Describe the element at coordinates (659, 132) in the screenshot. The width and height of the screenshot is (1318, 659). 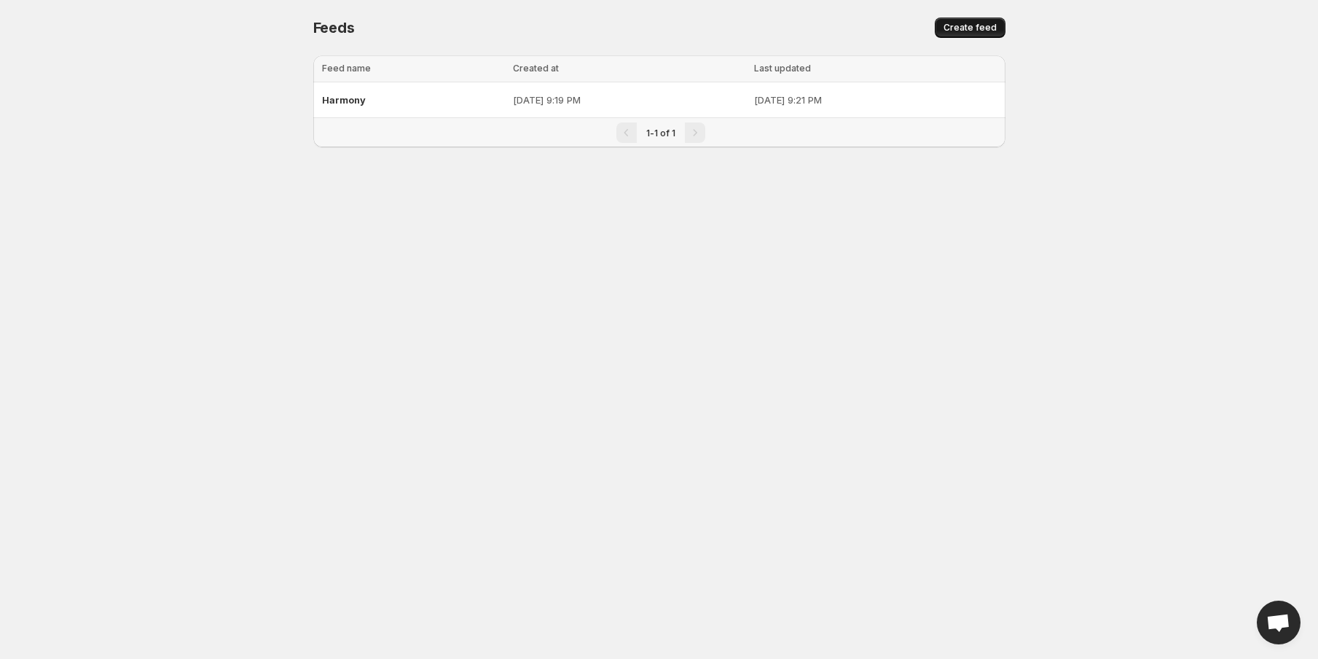
I see `nav: Pagination` at that location.